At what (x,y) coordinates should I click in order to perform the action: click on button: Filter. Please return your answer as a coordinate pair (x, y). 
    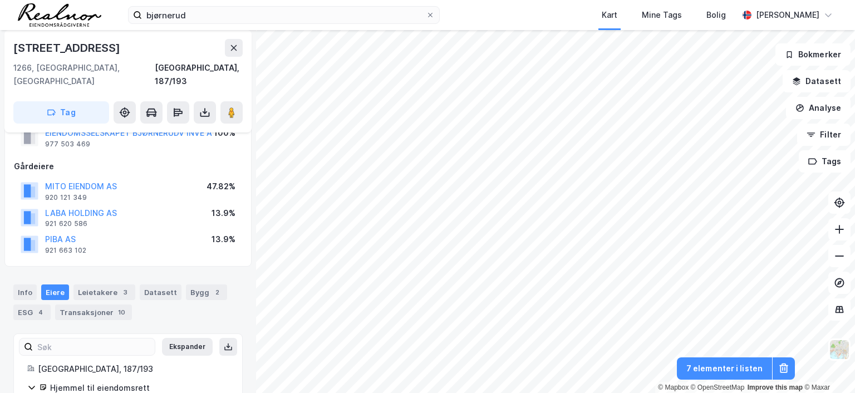
    Looking at the image, I should click on (823, 135).